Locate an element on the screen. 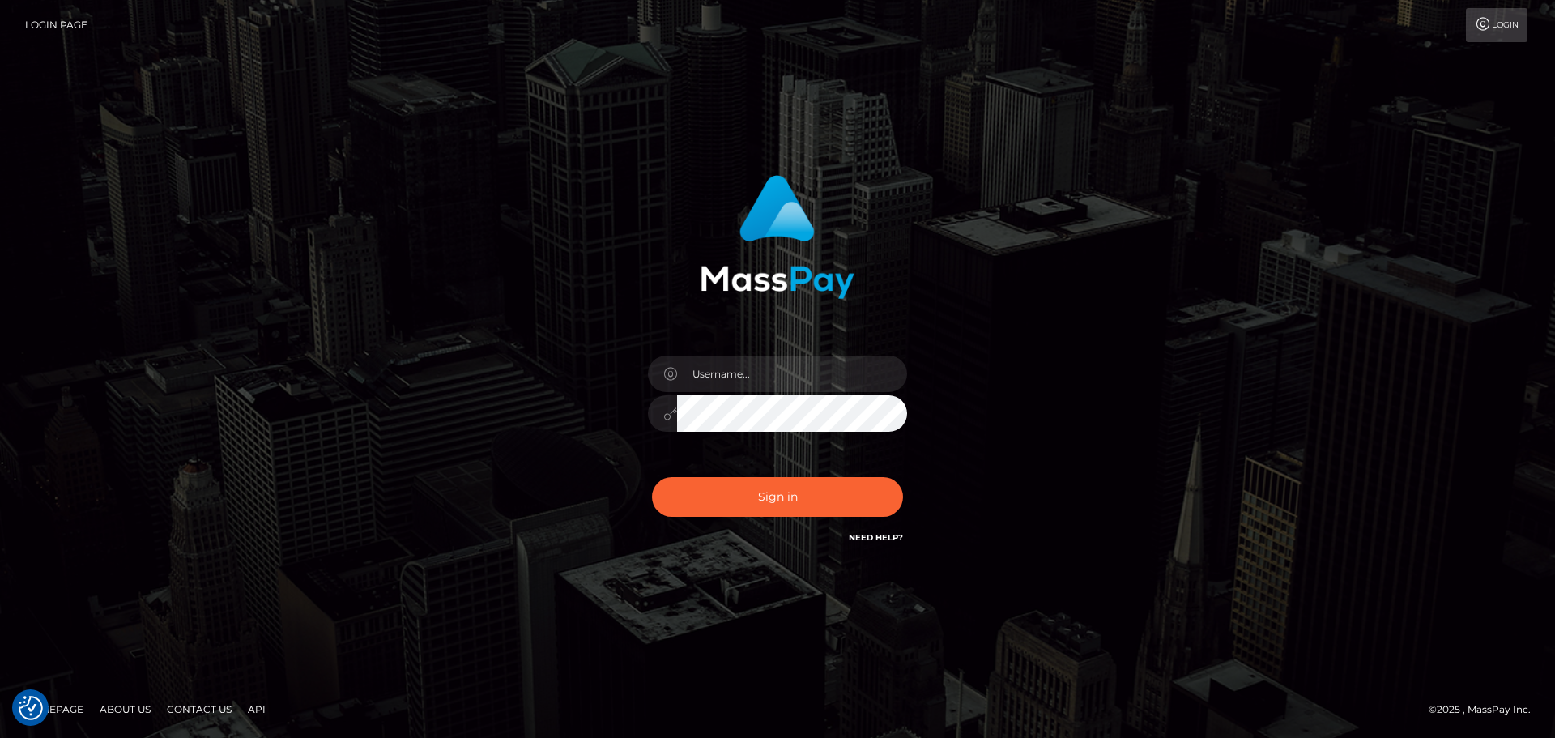 Image resolution: width=1555 pixels, height=738 pixels. a: Login Page is located at coordinates (56, 25).